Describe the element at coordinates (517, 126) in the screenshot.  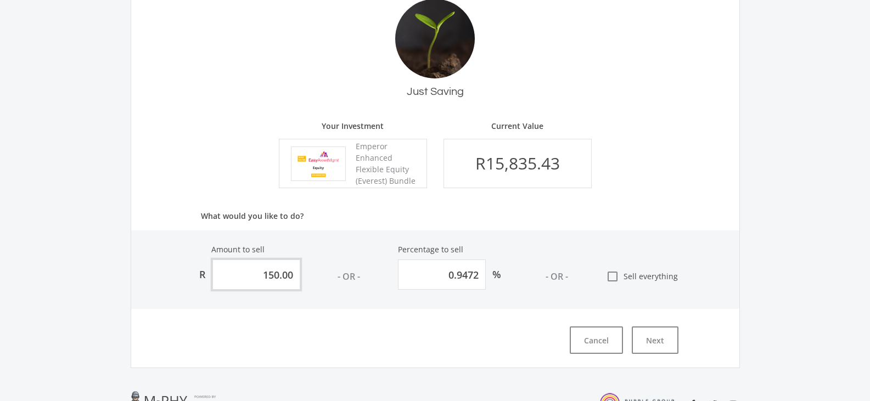
I see `p: Current Value` at that location.